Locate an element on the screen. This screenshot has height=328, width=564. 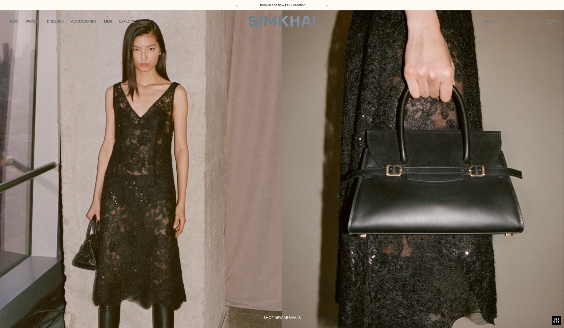
a: ACCESSORIES is located at coordinates (84, 21).